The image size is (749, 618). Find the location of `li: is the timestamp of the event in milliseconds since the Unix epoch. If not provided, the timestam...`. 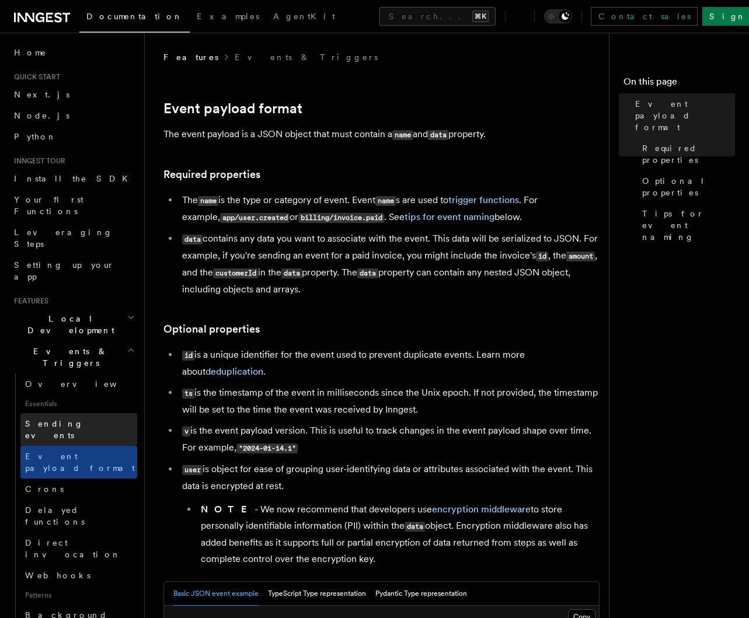

li: is the timestamp of the event in milliseconds since the Unix epoch. If not provided, the timestam... is located at coordinates (389, 401).